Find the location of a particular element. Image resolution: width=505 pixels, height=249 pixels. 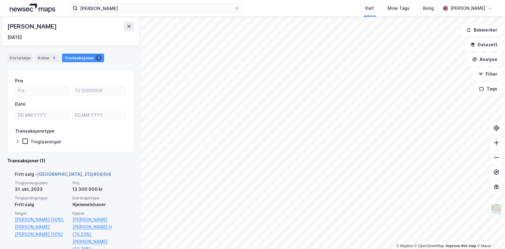

div: Bolig is located at coordinates (428, 8).